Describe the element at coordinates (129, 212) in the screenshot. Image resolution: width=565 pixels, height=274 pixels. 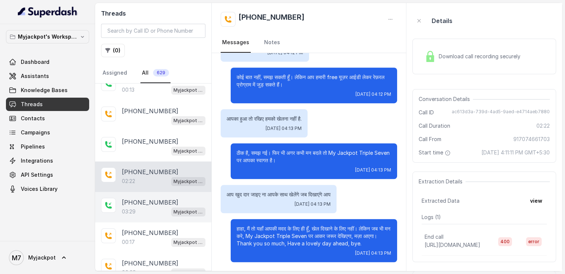
I see `p: 03:29` at that location.